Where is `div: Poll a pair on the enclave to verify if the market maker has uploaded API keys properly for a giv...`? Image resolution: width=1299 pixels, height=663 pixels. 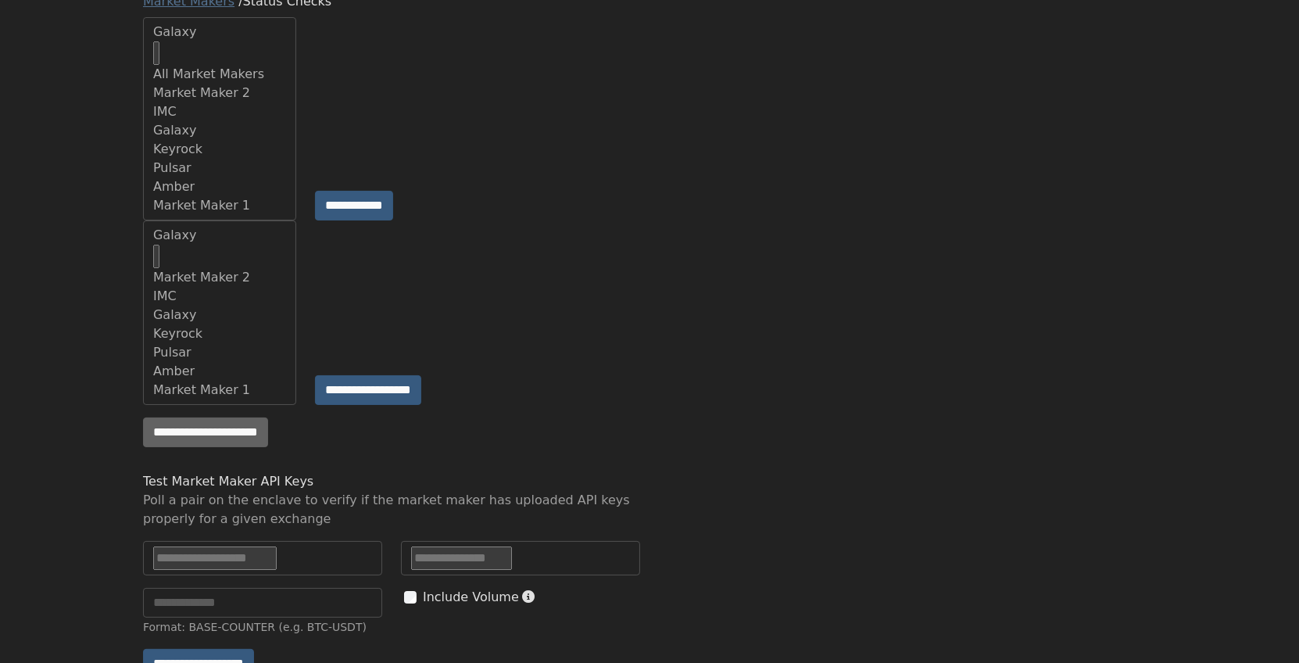
div: Poll a pair on the enclave to verify if the market maker has uploaded API keys properly for a giv... is located at coordinates (391, 509).